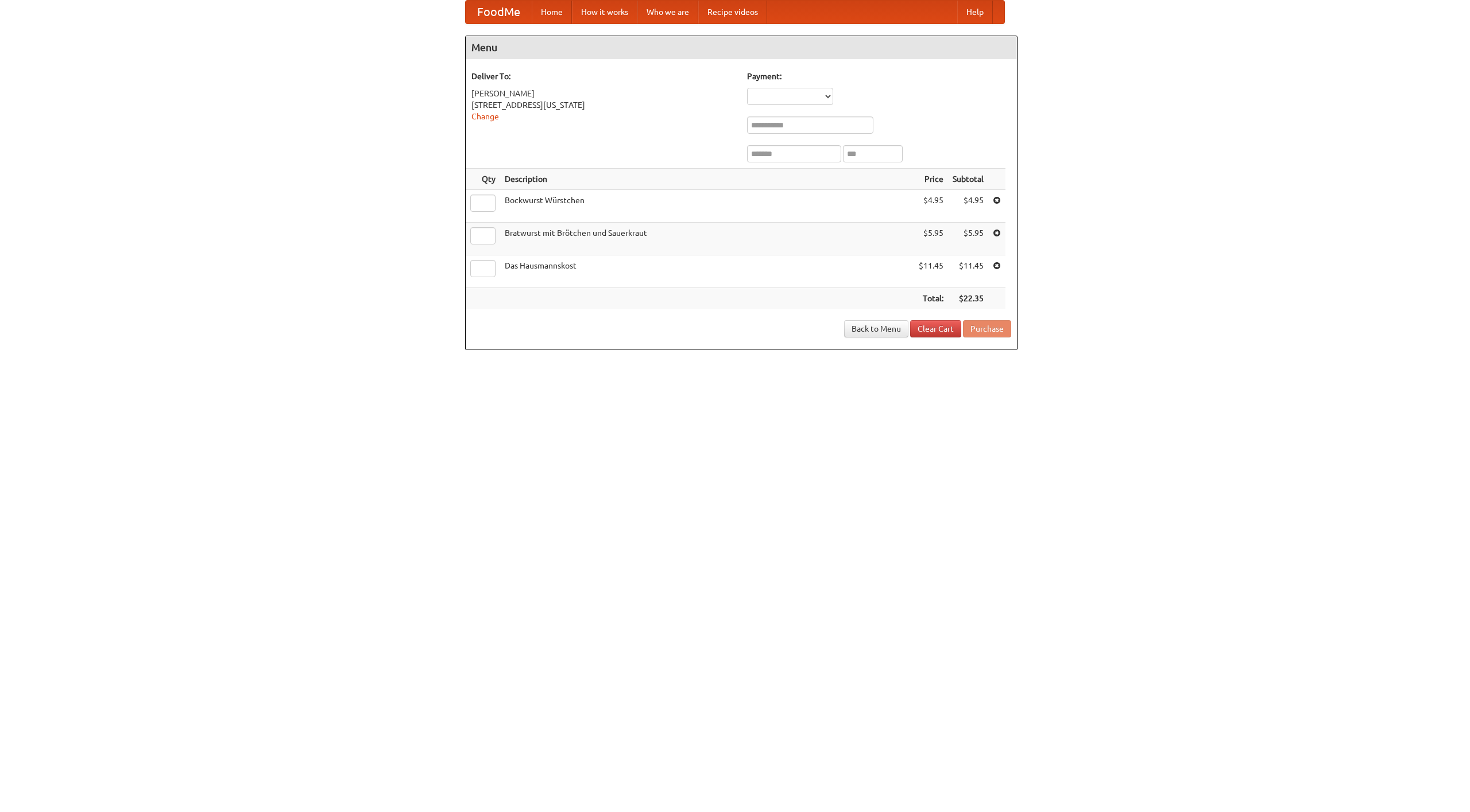 Image resolution: width=1470 pixels, height=812 pixels. What do you see at coordinates (483, 179) in the screenshot?
I see `th: Qty` at bounding box center [483, 179].